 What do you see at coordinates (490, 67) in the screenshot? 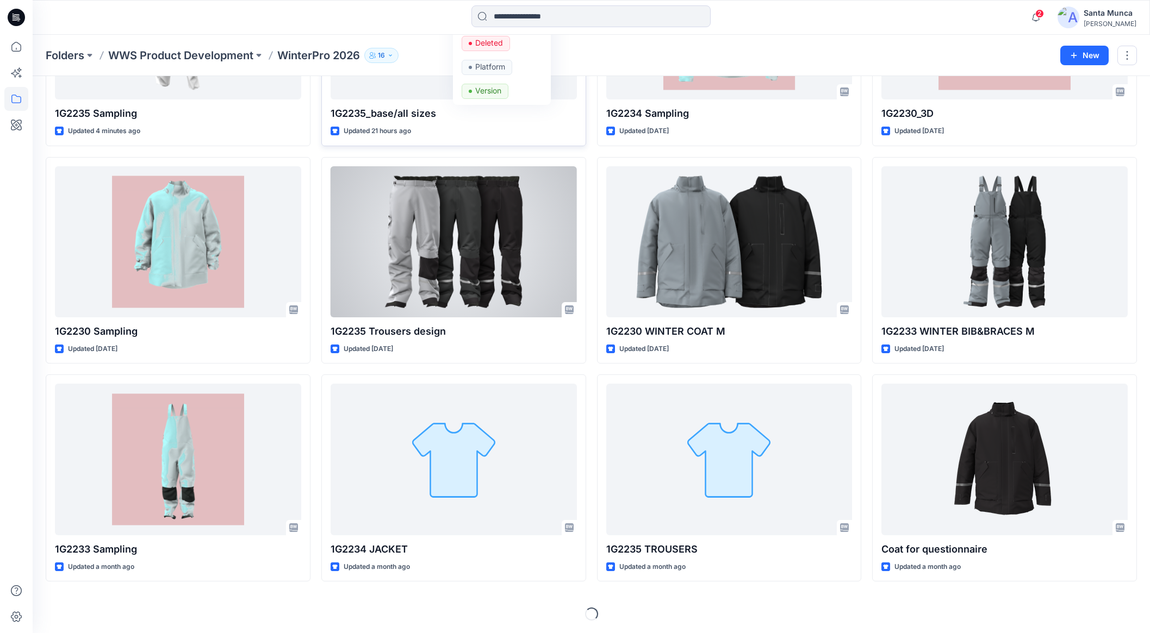
I see `p: Platform` at bounding box center [490, 67].